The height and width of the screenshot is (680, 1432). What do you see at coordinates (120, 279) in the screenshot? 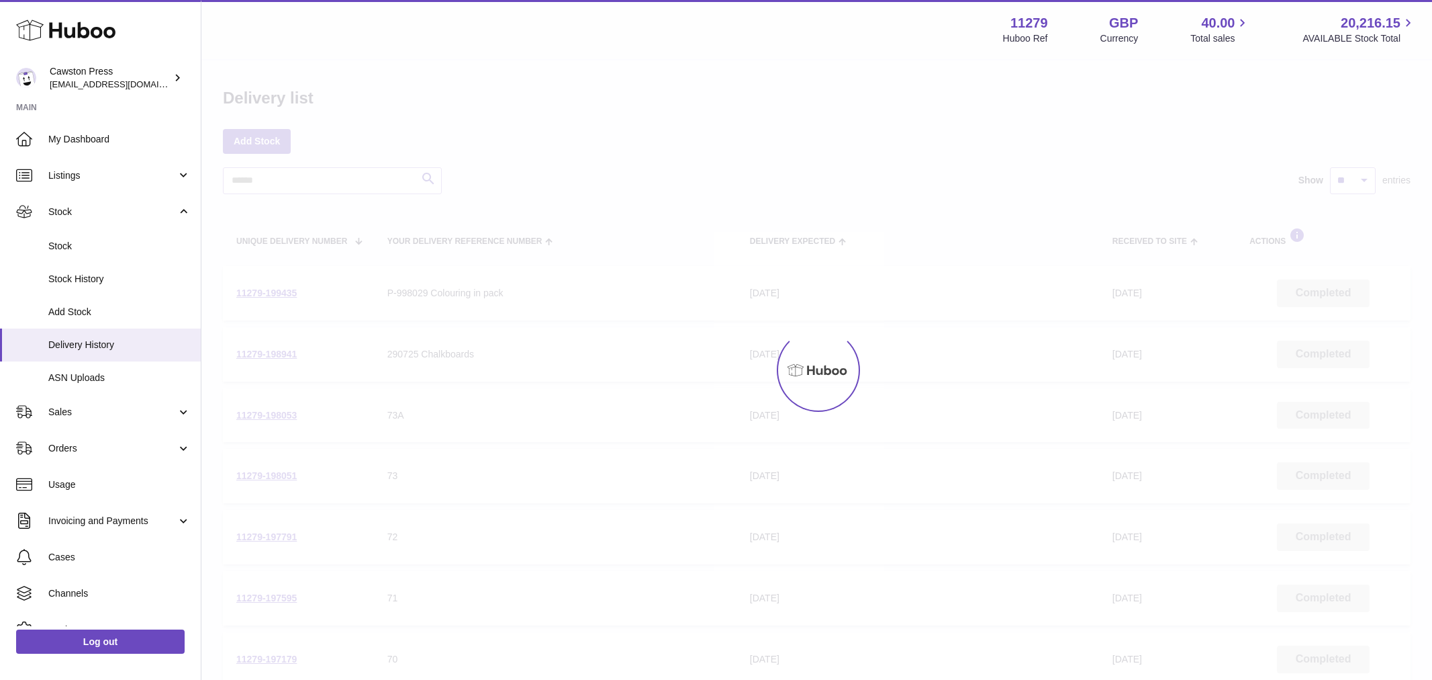
I see `span: Stock History` at bounding box center [120, 279].